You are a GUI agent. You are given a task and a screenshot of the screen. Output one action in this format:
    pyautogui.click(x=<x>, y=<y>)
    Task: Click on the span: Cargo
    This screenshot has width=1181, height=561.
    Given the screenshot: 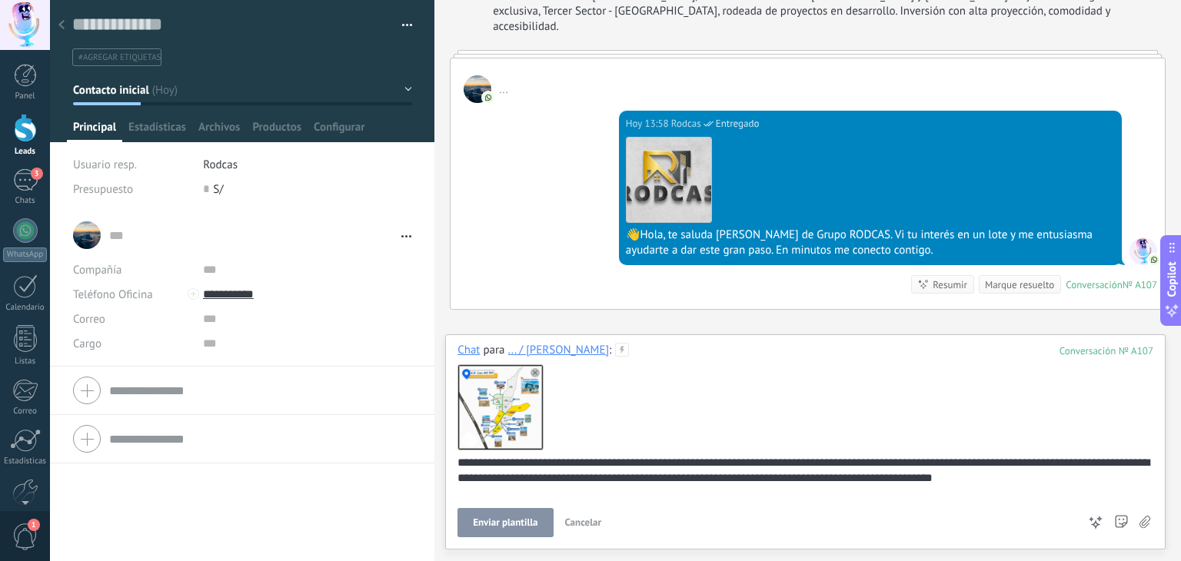 What is the action you would take?
    pyautogui.click(x=87, y=344)
    